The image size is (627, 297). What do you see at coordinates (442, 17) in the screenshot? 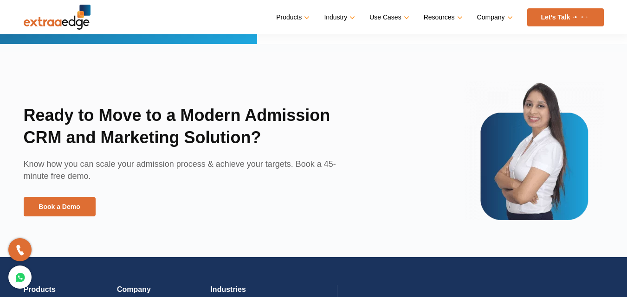
I see `a: Resources` at bounding box center [442, 17].